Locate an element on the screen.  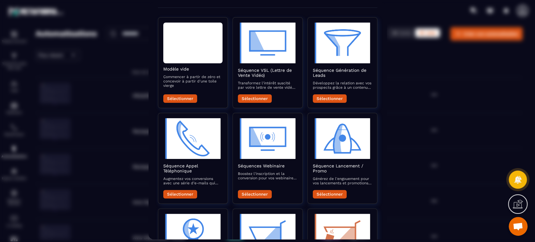
h2: Séquence Génération de Leads is located at coordinates (342, 73).